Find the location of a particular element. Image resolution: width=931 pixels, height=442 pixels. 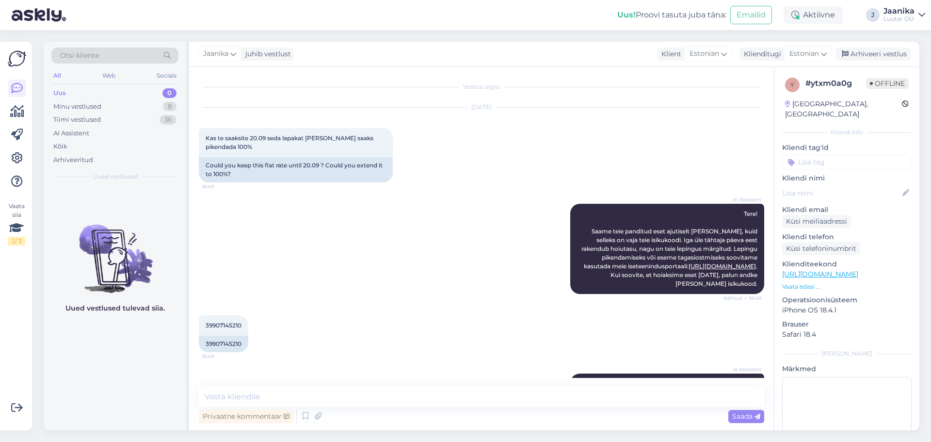

p: Kliendi nimi is located at coordinates (847, 178).